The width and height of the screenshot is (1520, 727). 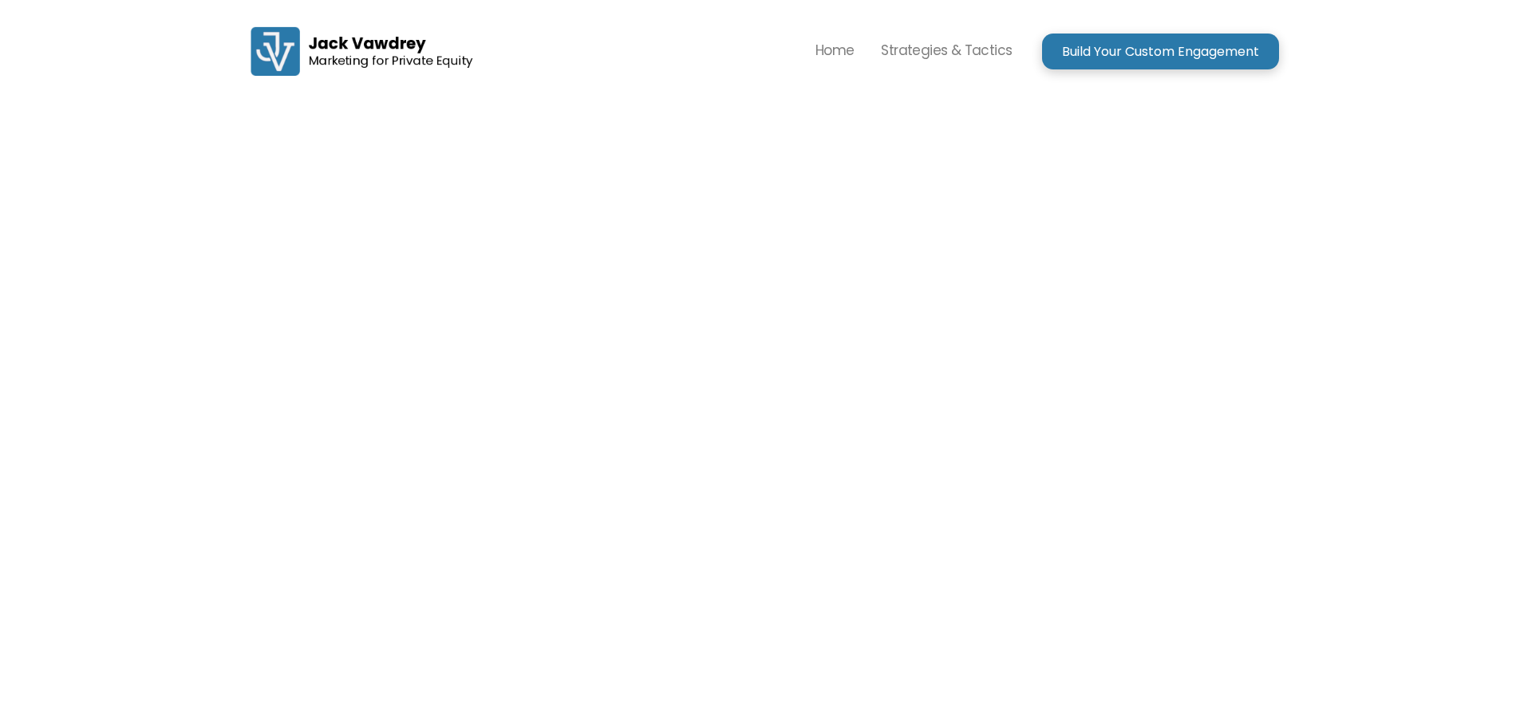 I want to click on p: Home, so click(x=835, y=50).